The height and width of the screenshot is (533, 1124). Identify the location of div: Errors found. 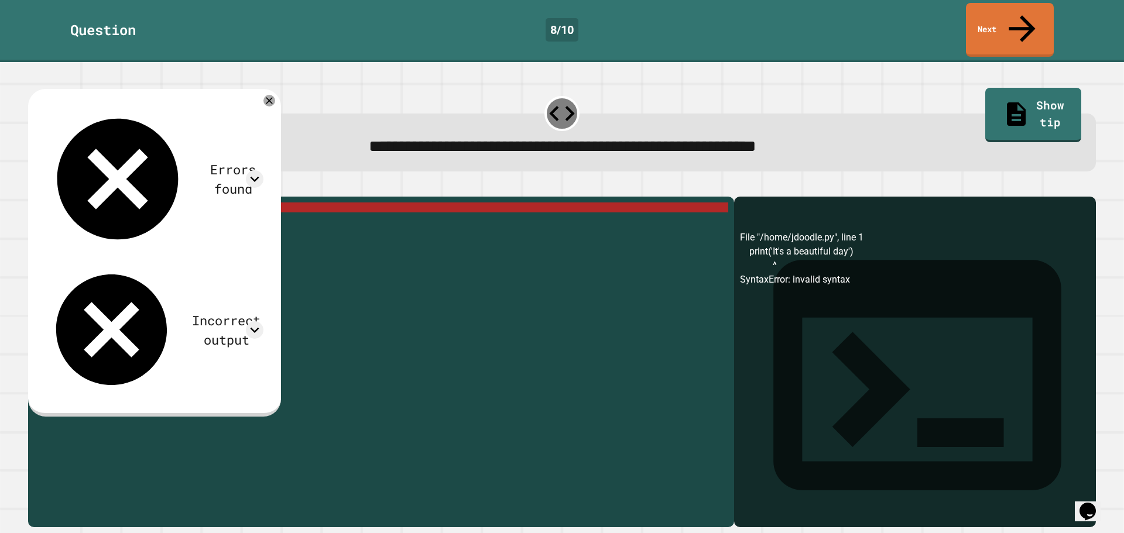
(233, 179).